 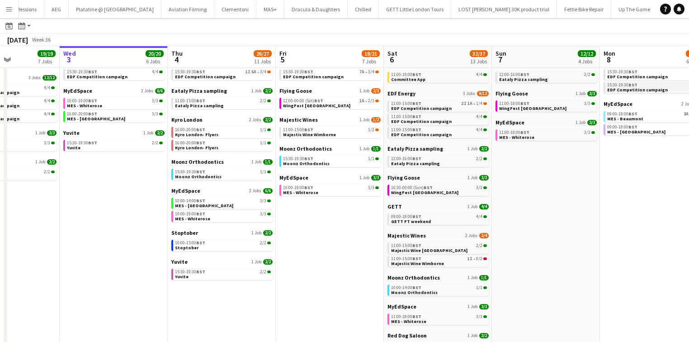 I want to click on span: GETT, so click(x=395, y=206).